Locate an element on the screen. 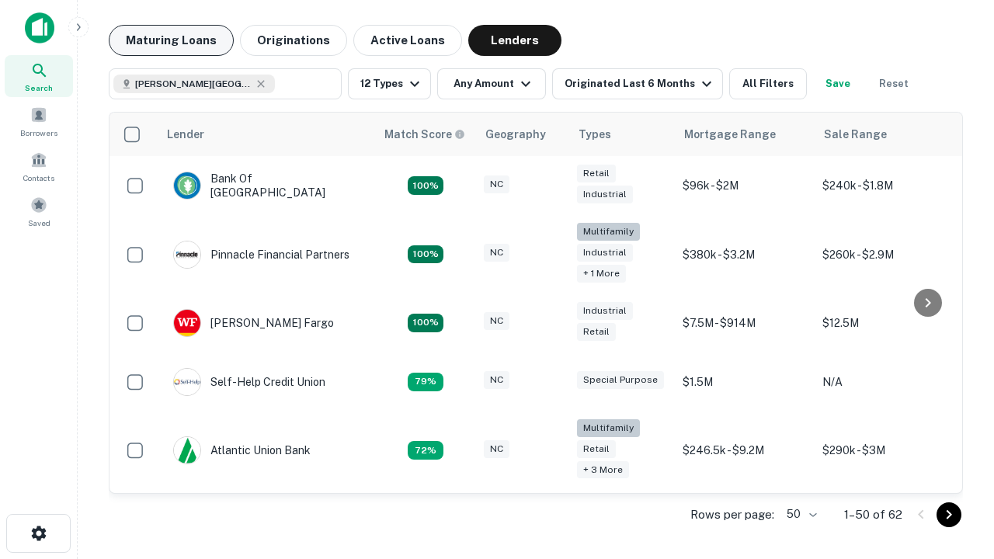 The image size is (994, 559). div: Matching Properties: 10, hasApolloMatch: undefined is located at coordinates (426, 450).